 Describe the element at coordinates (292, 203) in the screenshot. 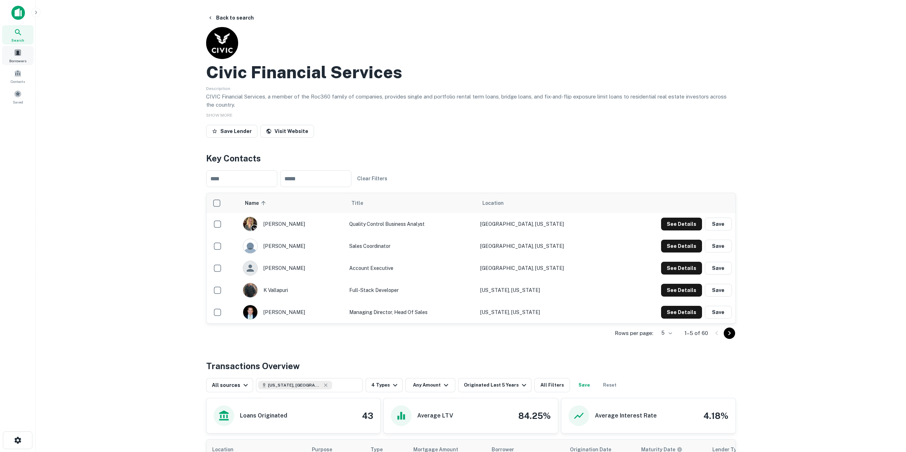

I see `th: Name` at that location.